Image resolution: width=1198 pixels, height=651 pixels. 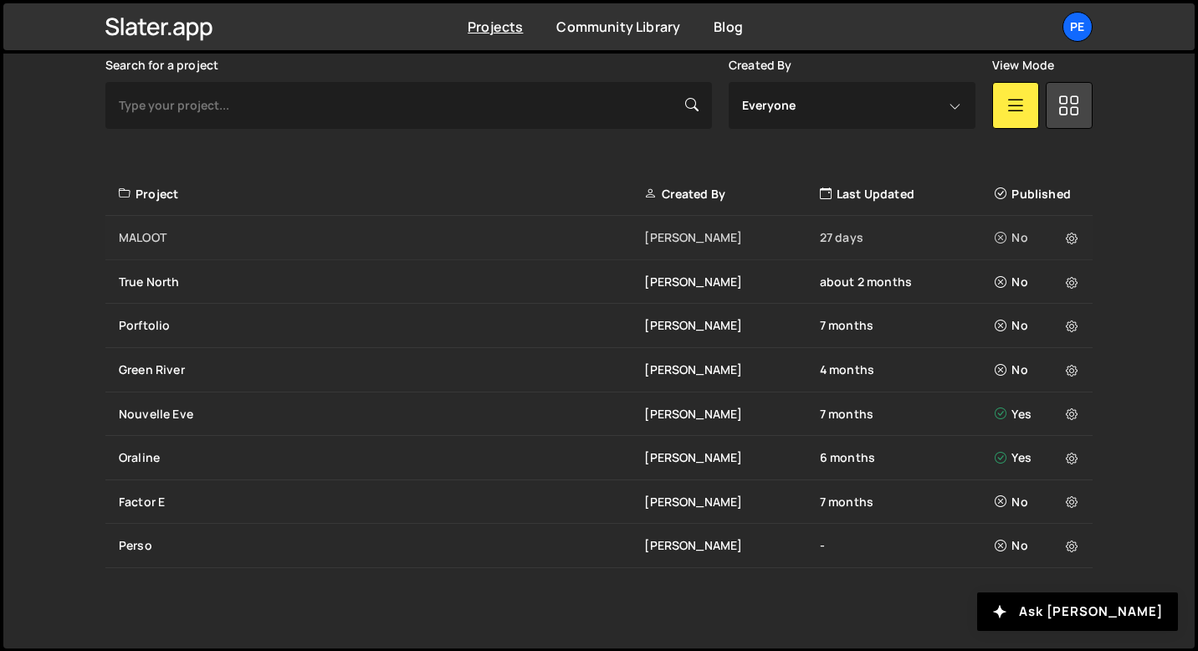 What do you see at coordinates (731, 194) in the screenshot?
I see `div: Created By` at bounding box center [731, 194].